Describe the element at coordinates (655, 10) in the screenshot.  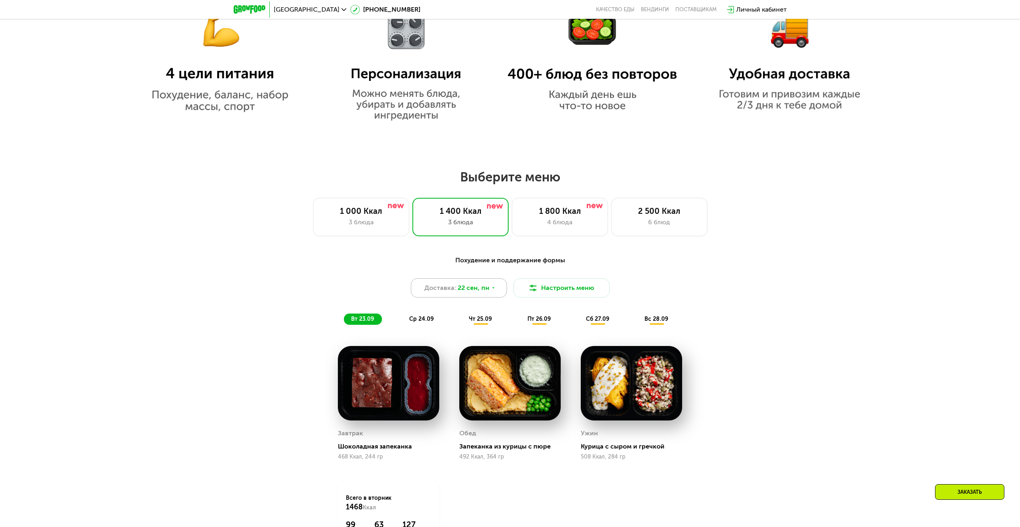
I see `a: Вендинги` at that location.